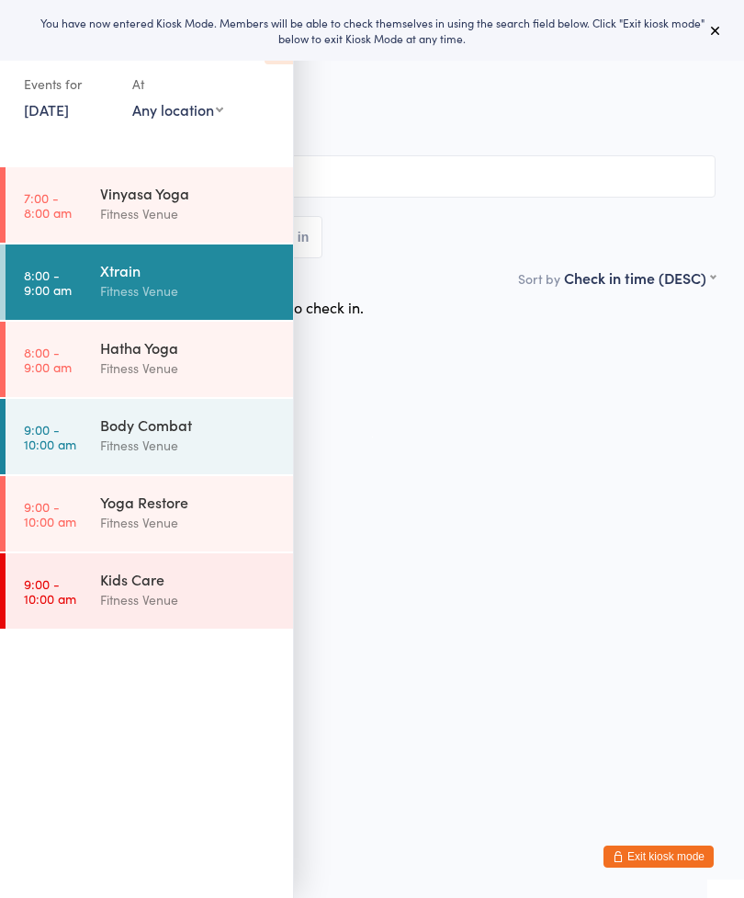  I want to click on div: Any location, so click(177, 109).